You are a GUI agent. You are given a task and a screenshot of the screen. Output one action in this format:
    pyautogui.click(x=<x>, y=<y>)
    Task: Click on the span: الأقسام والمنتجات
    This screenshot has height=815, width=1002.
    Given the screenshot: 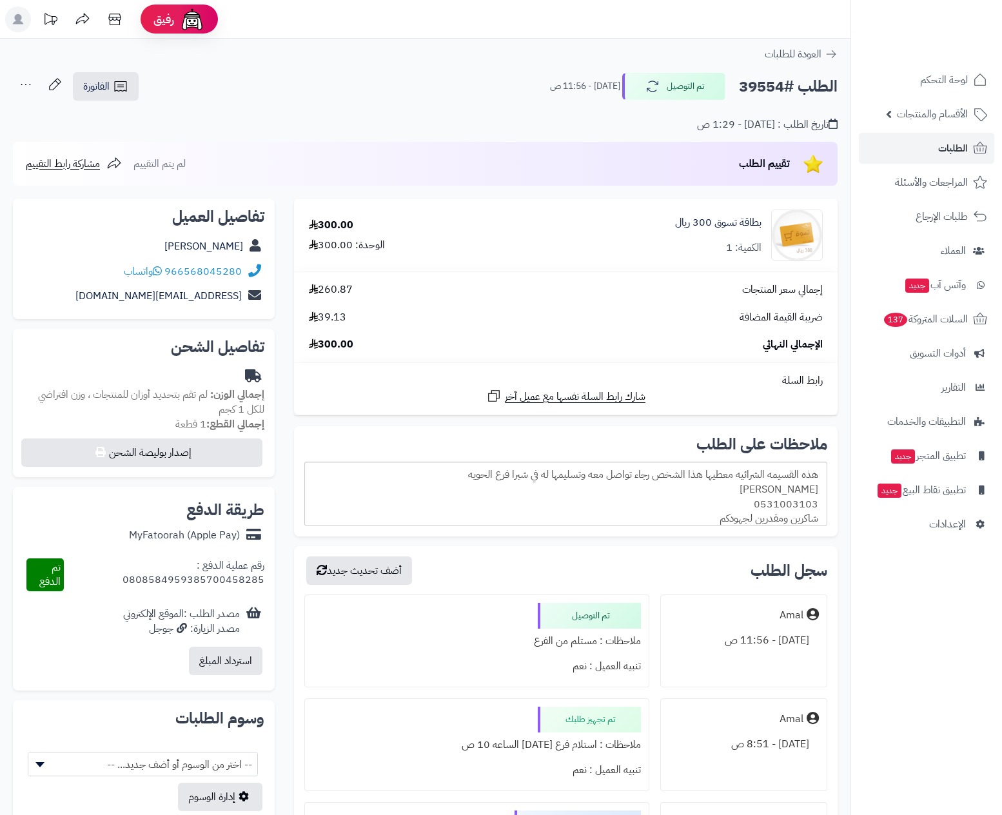 What is the action you would take?
    pyautogui.click(x=933, y=114)
    